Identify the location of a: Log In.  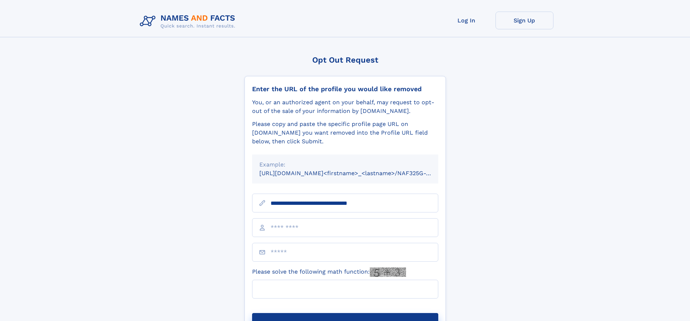
(466, 20).